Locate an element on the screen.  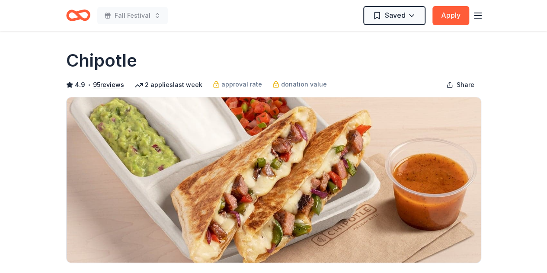
img: Image for Chipotle is located at coordinates (274, 180).